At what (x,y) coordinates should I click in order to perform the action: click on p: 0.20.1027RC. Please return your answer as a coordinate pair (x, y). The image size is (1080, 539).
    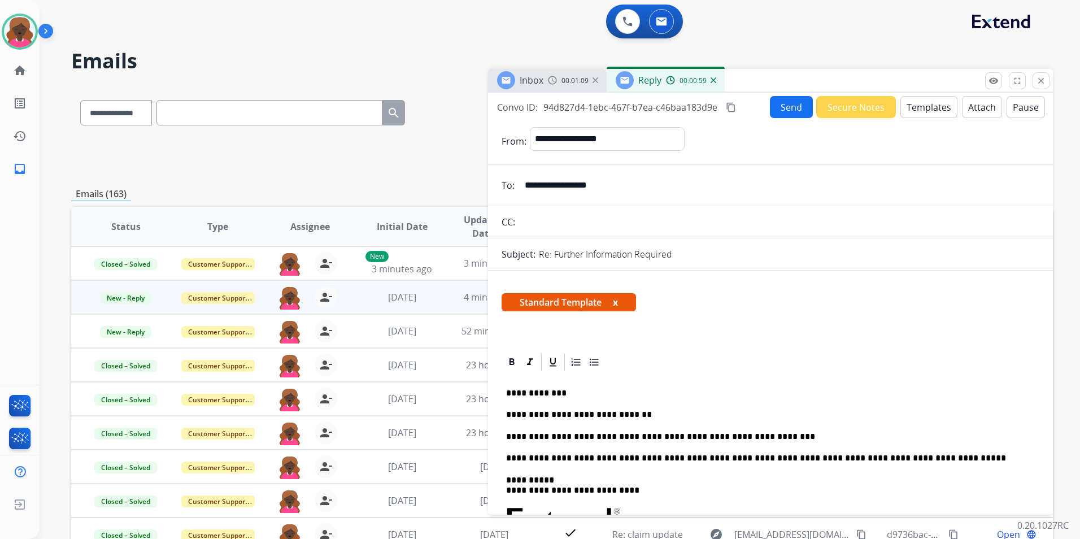
    Looking at the image, I should click on (1043, 525).